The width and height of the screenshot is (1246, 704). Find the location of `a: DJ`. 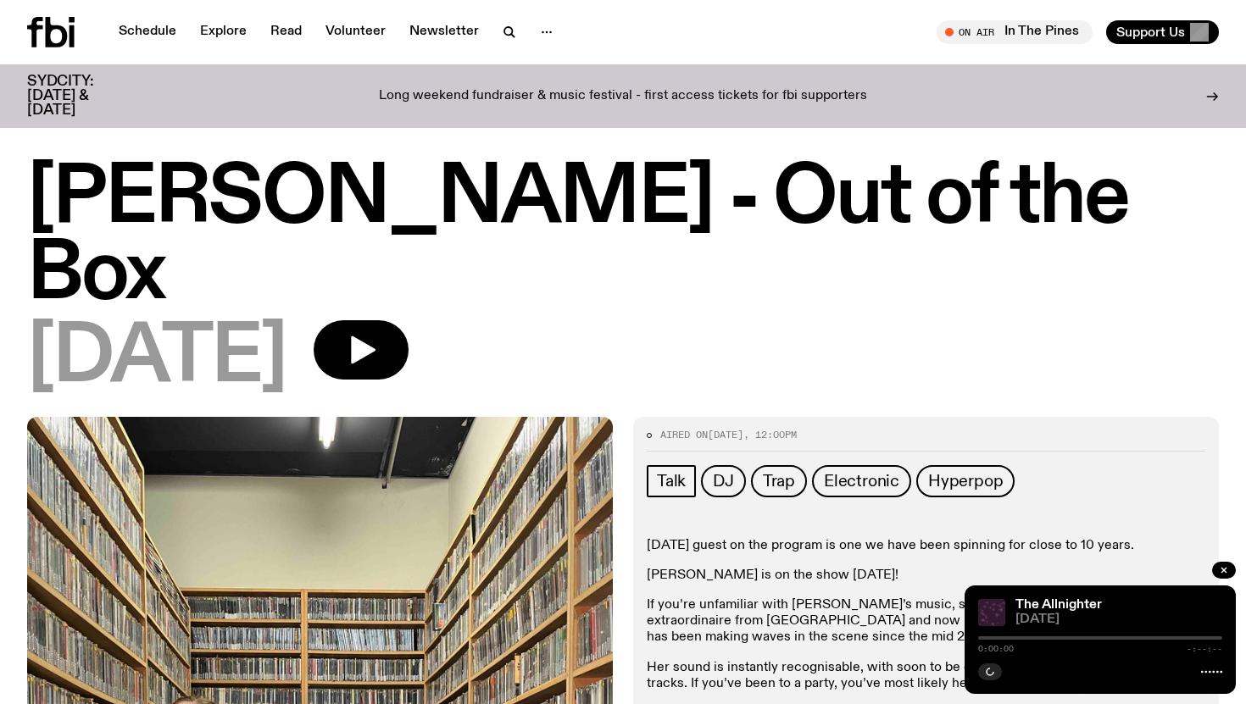

a: DJ is located at coordinates (723, 481).